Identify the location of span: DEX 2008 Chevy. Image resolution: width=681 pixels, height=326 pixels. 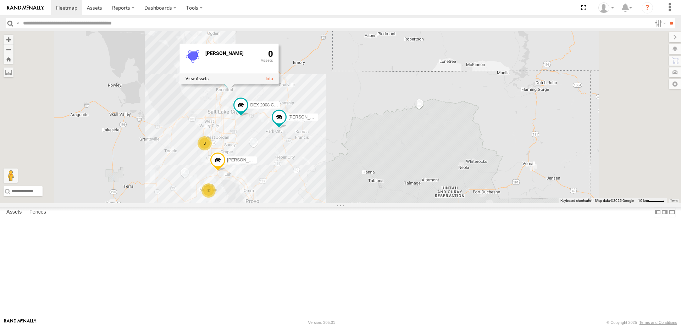
(266, 105).